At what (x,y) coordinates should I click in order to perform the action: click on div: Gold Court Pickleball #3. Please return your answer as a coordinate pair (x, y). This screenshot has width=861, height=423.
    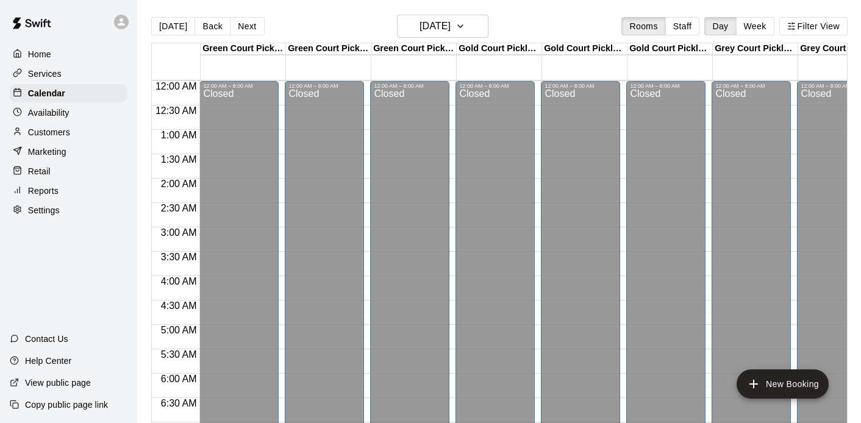
    Looking at the image, I should click on (670, 49).